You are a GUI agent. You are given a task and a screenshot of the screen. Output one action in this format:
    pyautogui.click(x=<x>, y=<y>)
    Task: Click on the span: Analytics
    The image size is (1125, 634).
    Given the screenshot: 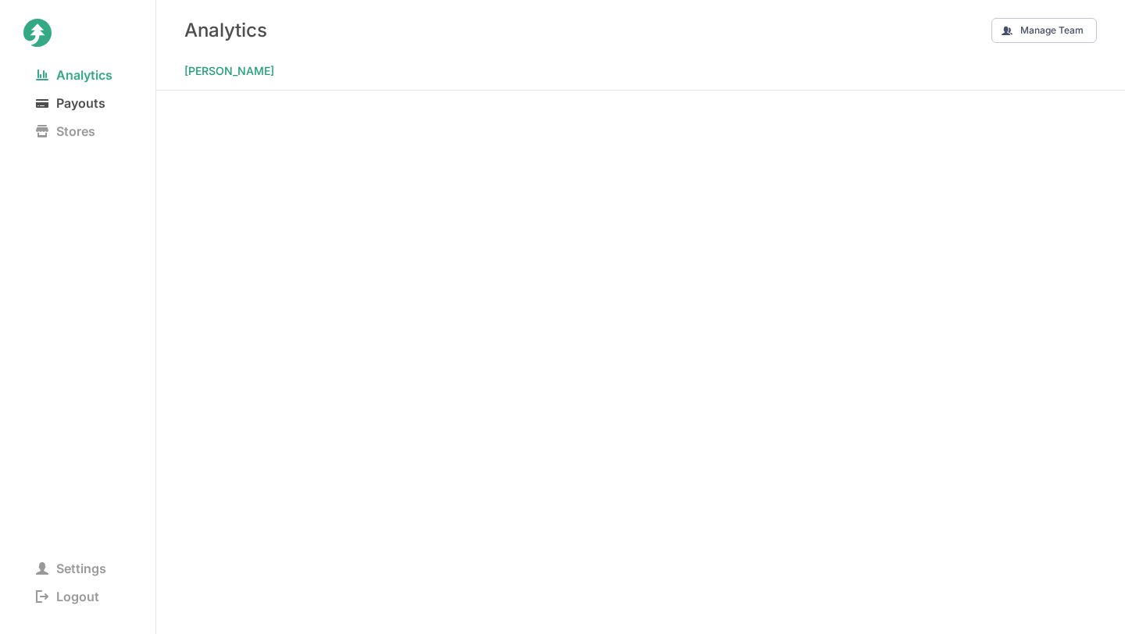 What is the action you would take?
    pyautogui.click(x=74, y=75)
    